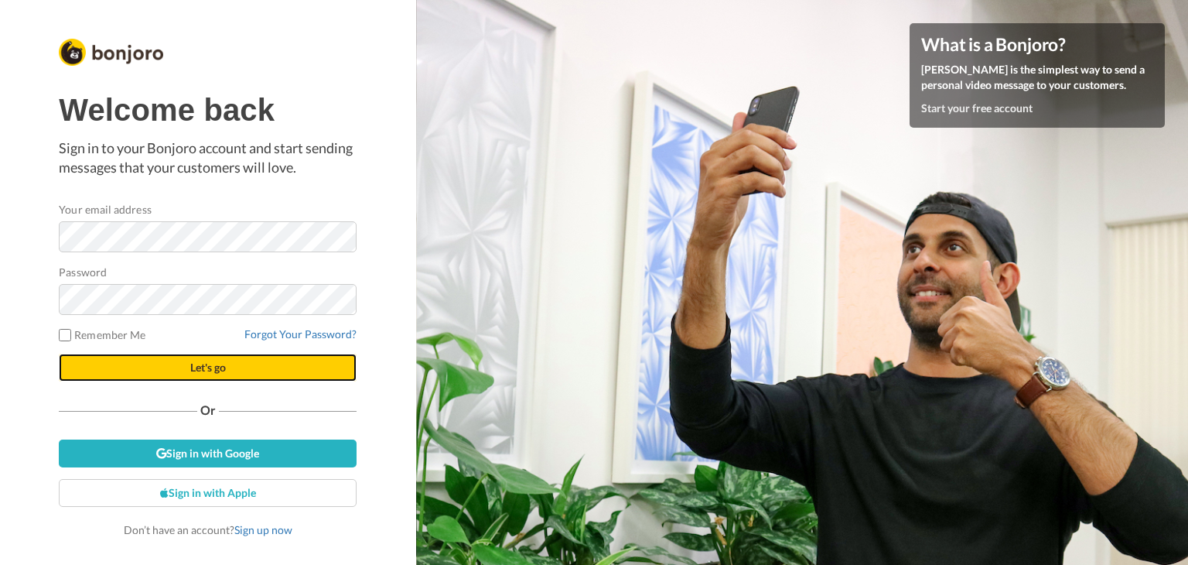 Image resolution: width=1188 pixels, height=565 pixels. Describe the element at coordinates (300, 333) in the screenshot. I see `a: Forgot Your Password?` at that location.